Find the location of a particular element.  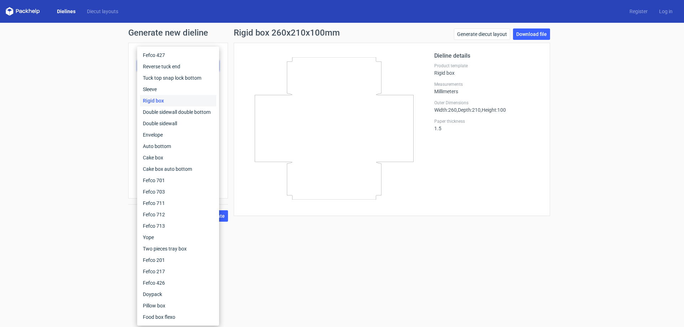

div: Pillow box is located at coordinates (178, 306).